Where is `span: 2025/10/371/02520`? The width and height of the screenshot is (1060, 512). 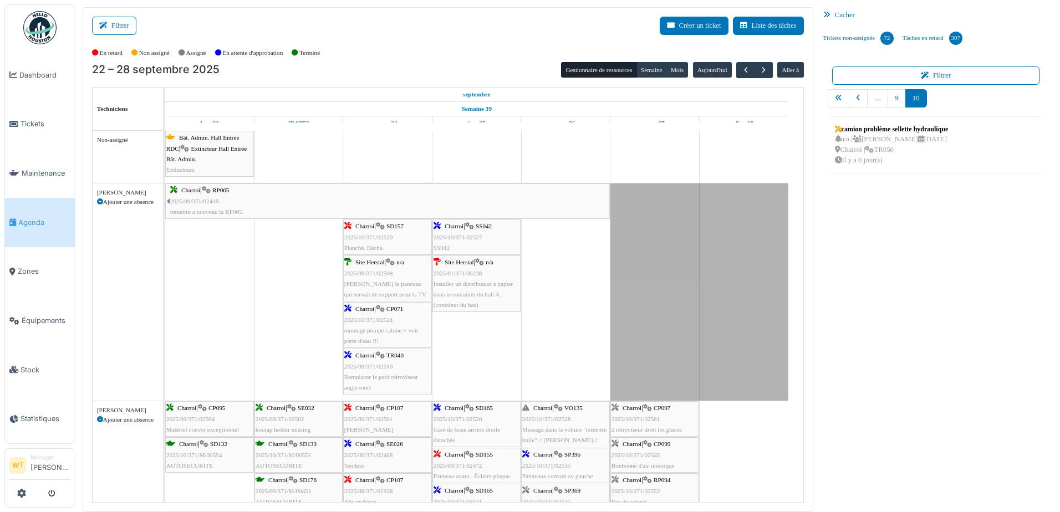 span: 2025/10/371/02520 is located at coordinates (369, 237).